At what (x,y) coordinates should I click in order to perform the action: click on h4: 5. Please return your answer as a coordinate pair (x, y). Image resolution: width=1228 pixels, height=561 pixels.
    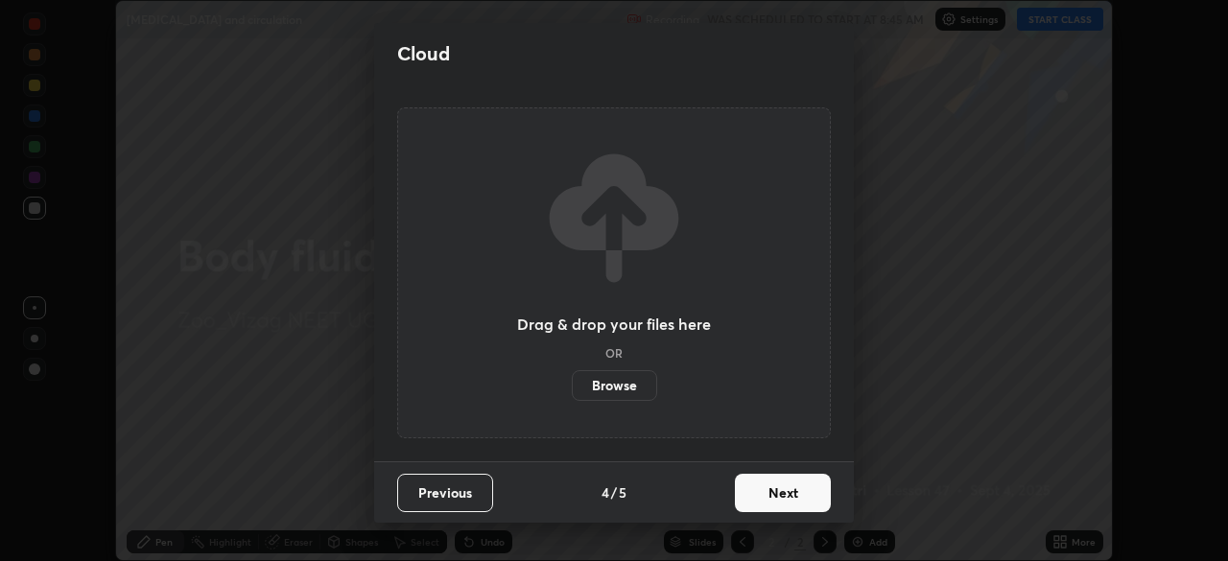
    Looking at the image, I should click on (623, 492).